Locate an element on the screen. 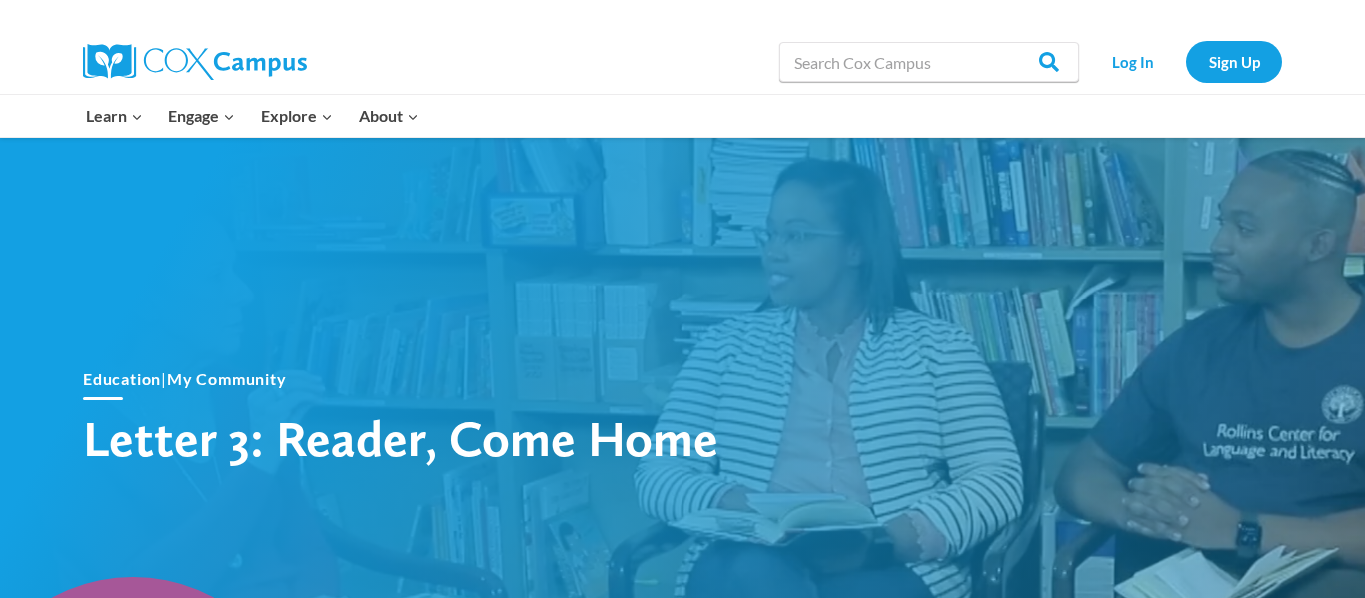 The width and height of the screenshot is (1365, 598). a: Log In is located at coordinates (1132, 61).